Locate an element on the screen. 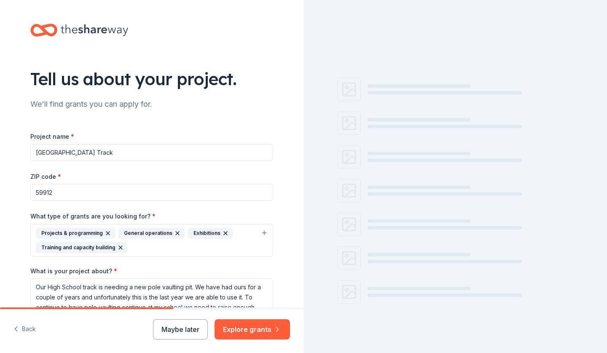 This screenshot has width=607, height=353. input: 12345 (U.S. only) is located at coordinates (152, 192).